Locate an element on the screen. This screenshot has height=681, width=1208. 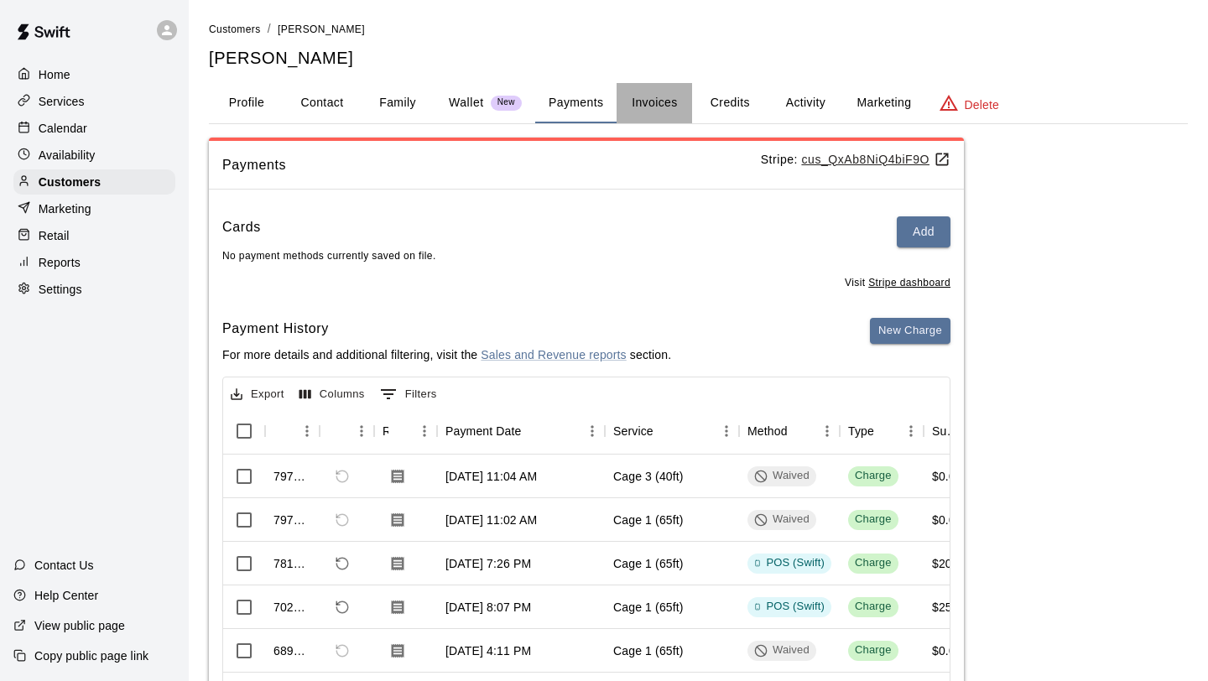
div: Home is located at coordinates (94, 75).